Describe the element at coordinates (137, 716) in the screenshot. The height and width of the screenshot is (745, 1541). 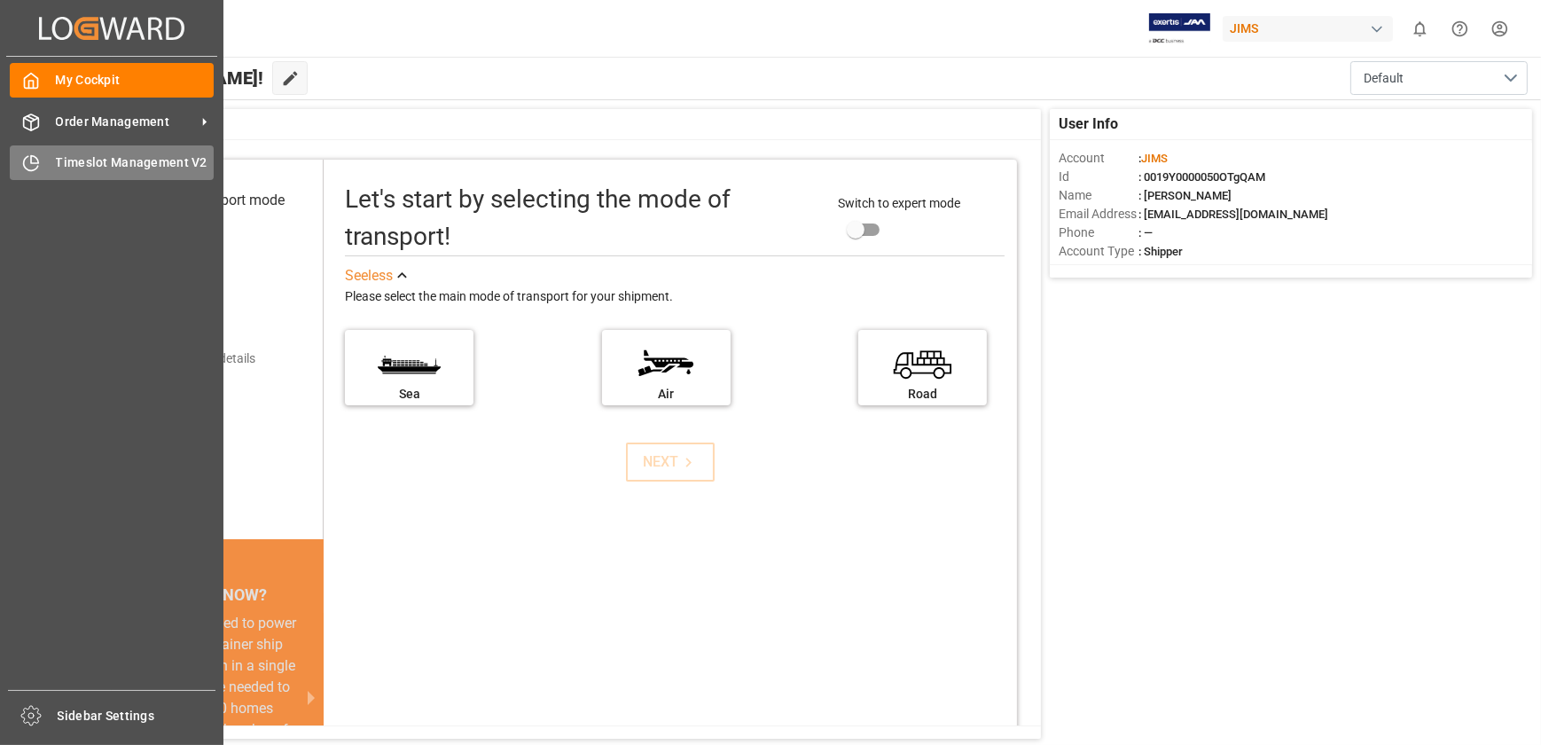
I see `span: Sidebar Settings` at that location.